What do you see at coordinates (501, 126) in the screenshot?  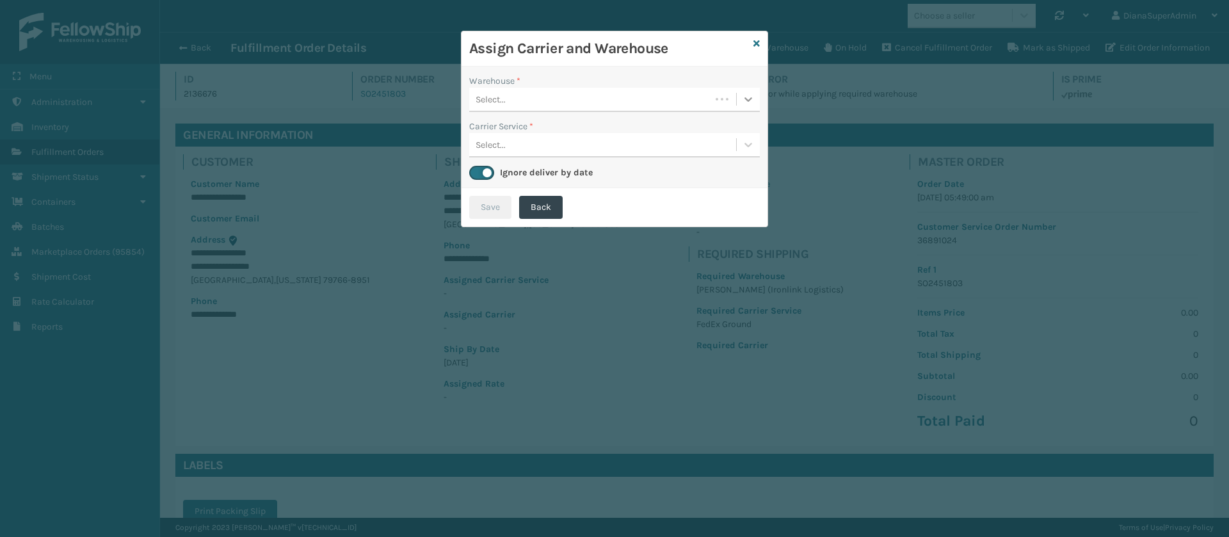 I see `label: Carrier Service` at bounding box center [501, 126].